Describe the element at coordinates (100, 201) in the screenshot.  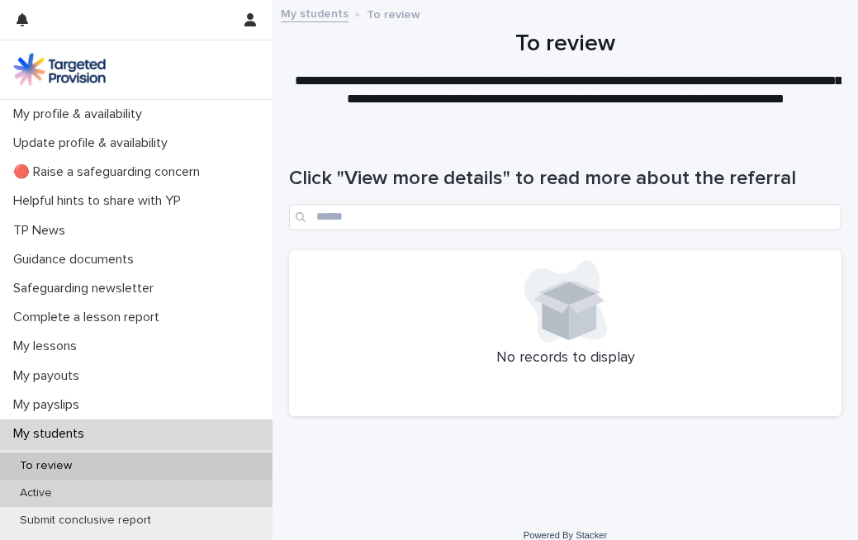
I see `p: Helpful hints to share with YP` at that location.